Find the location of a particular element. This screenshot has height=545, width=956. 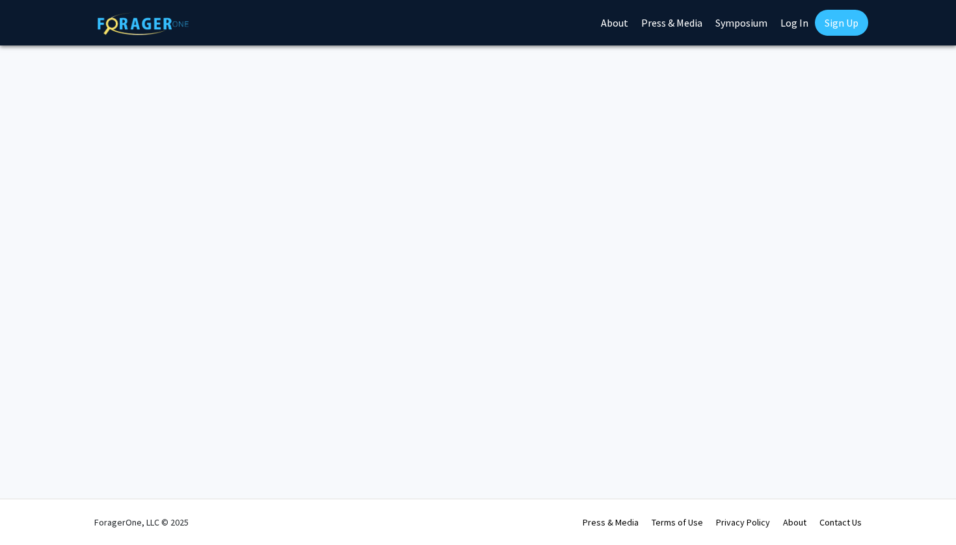

a: Press & Media is located at coordinates (610, 523).